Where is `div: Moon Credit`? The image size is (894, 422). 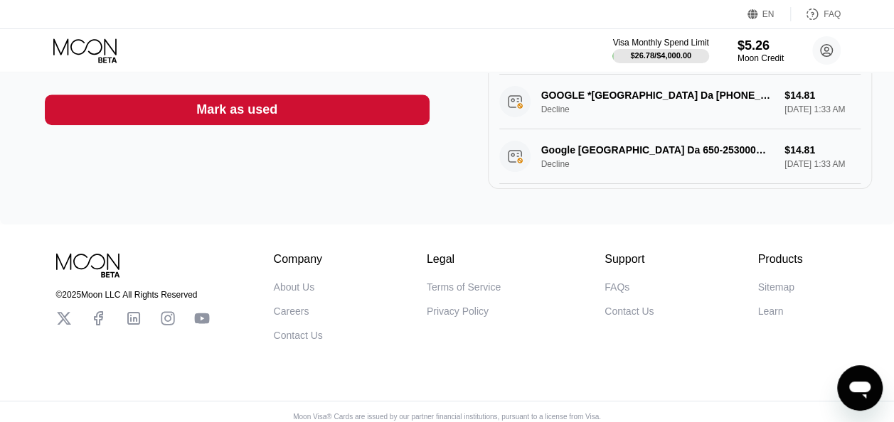
div: Moon Credit is located at coordinates (760, 58).